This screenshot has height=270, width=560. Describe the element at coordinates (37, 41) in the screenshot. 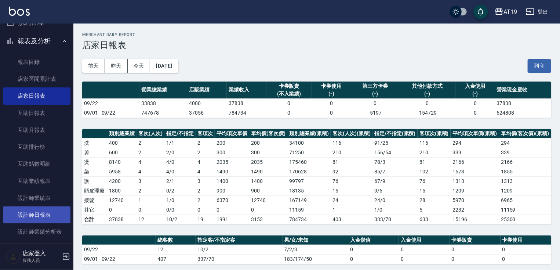

I see `button: 報表及分析` at that location.